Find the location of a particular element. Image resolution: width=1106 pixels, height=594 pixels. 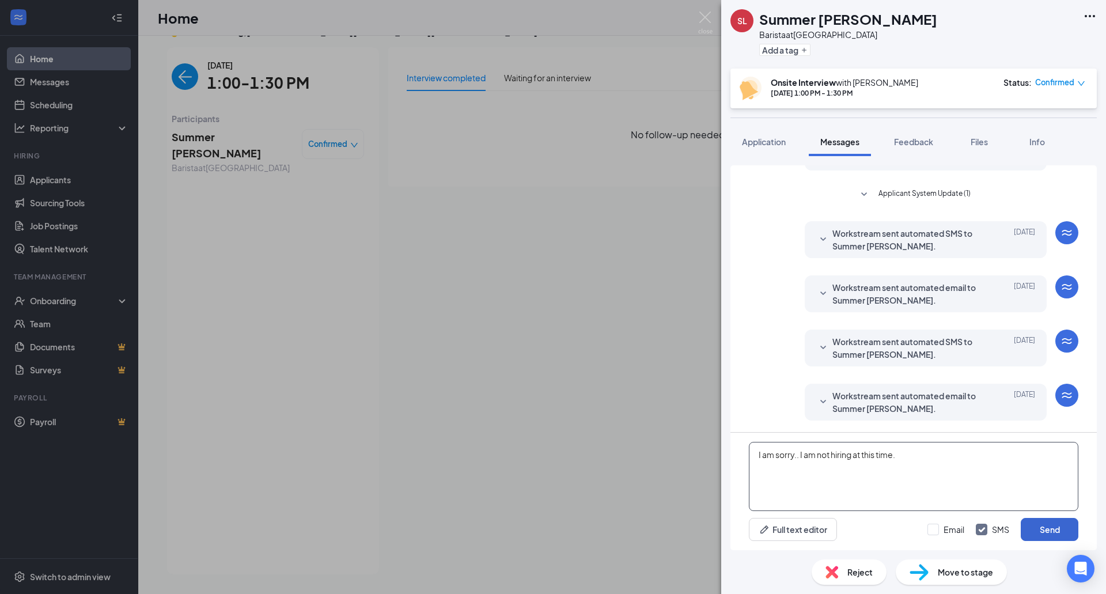

svg: Pen is located at coordinates (764, 529).